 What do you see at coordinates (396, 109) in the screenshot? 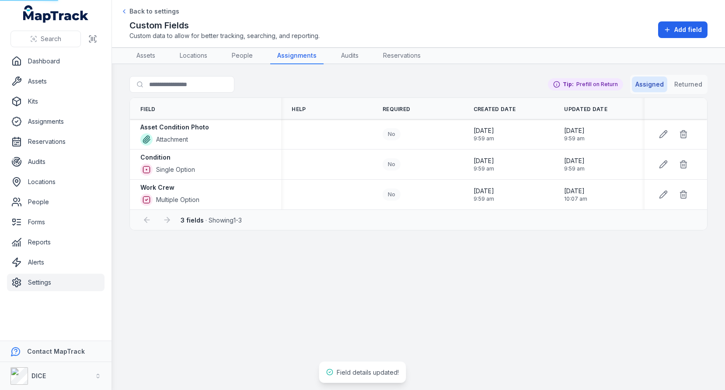
I see `span: Required` at bounding box center [396, 109].